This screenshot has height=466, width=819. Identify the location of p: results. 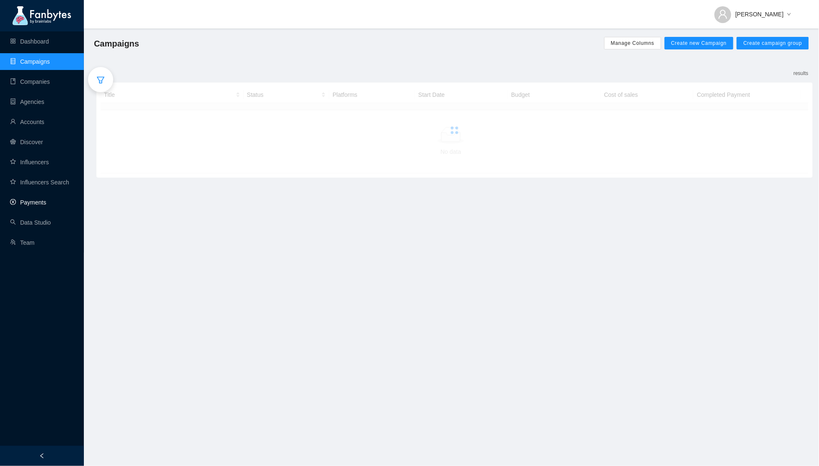
(801, 73).